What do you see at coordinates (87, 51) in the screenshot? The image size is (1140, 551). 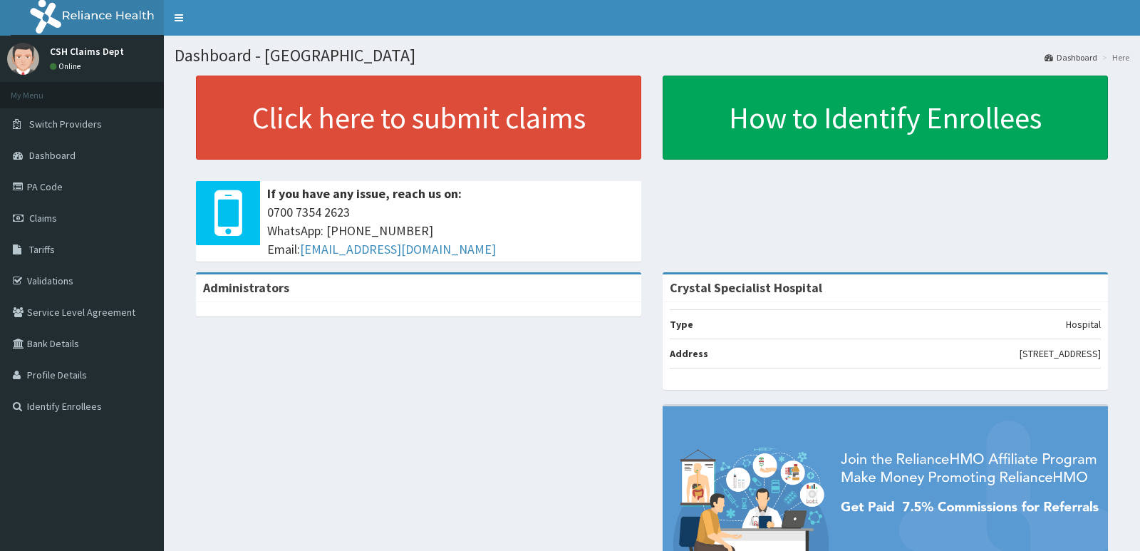 I see `p: CSH Claims Dept` at bounding box center [87, 51].